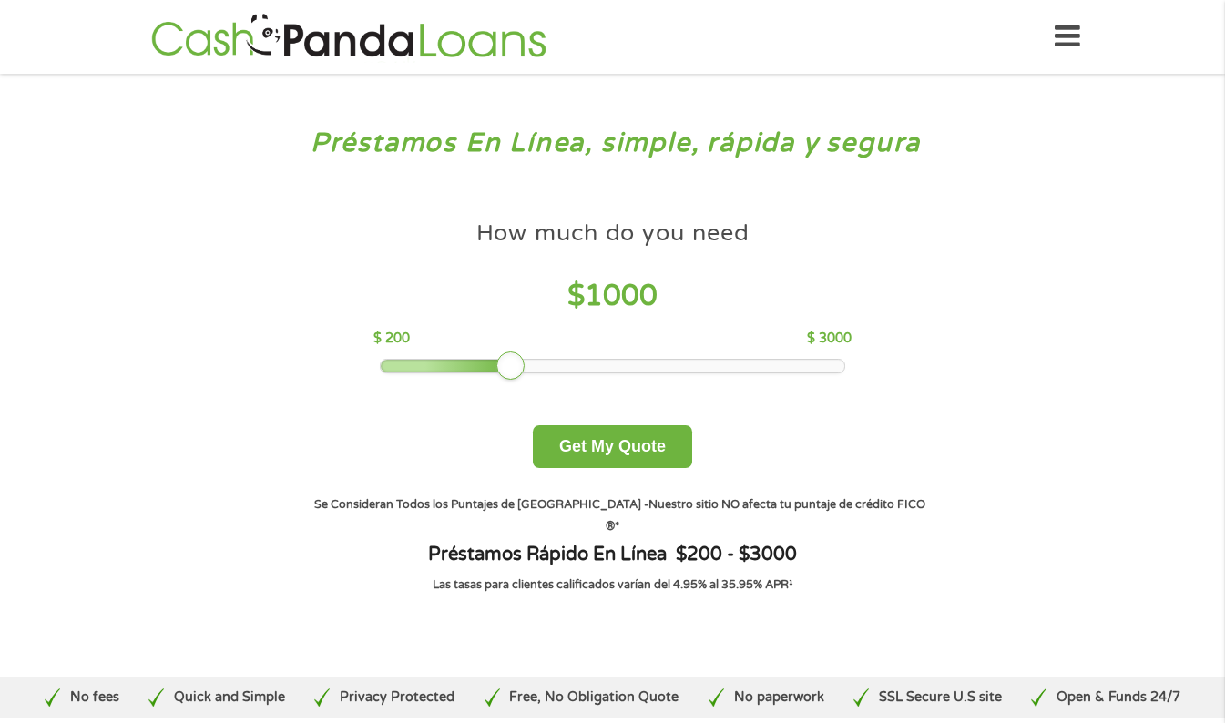 The height and width of the screenshot is (723, 1225). I want to click on p: Privacy Protected, so click(397, 697).